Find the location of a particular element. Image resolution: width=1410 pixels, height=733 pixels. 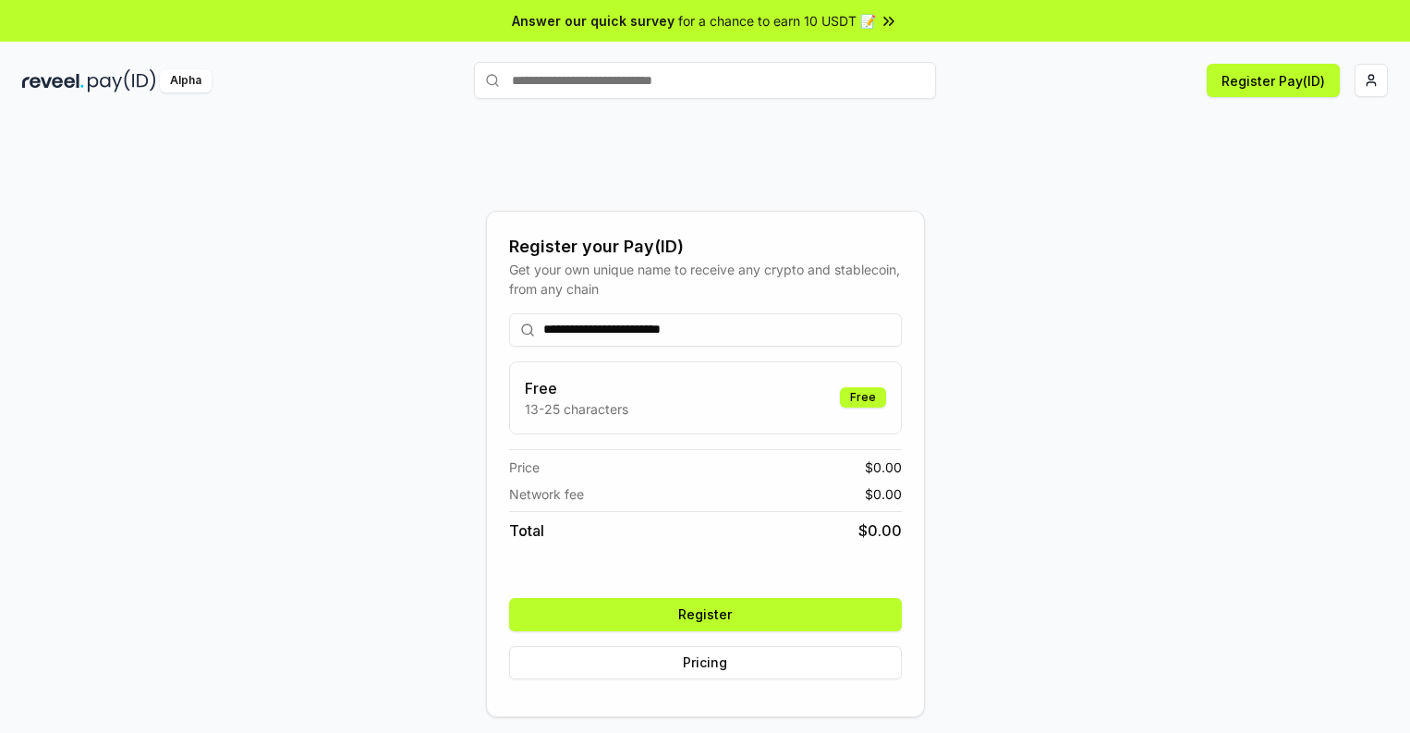

span: Answer our quick survey is located at coordinates (593, 20).